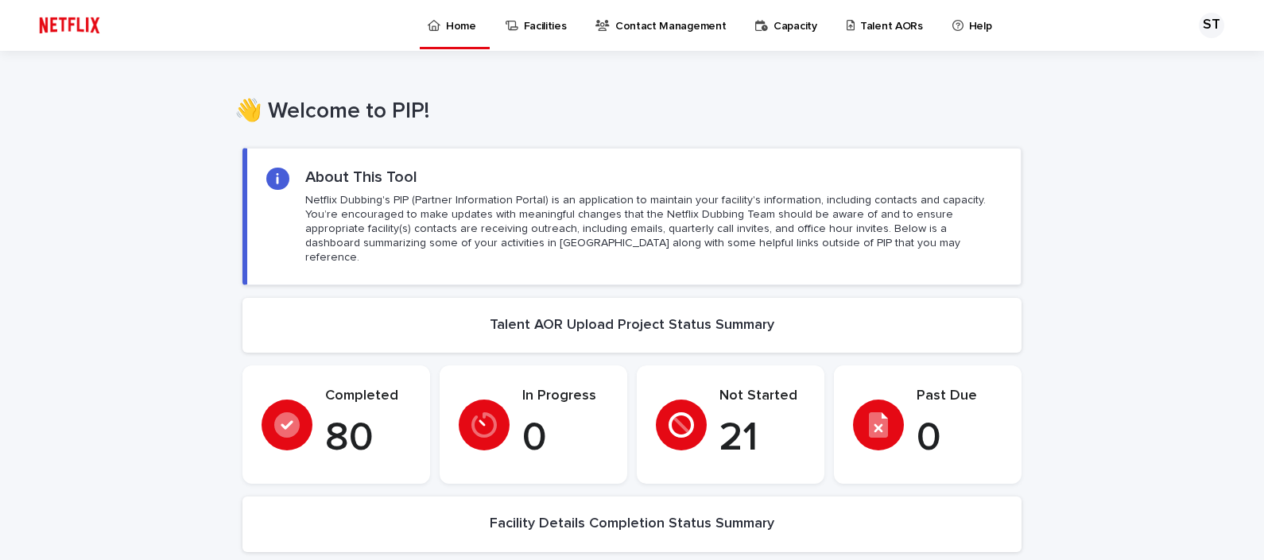  I want to click on h2: Facility Details Completion Status Summary, so click(632, 525).